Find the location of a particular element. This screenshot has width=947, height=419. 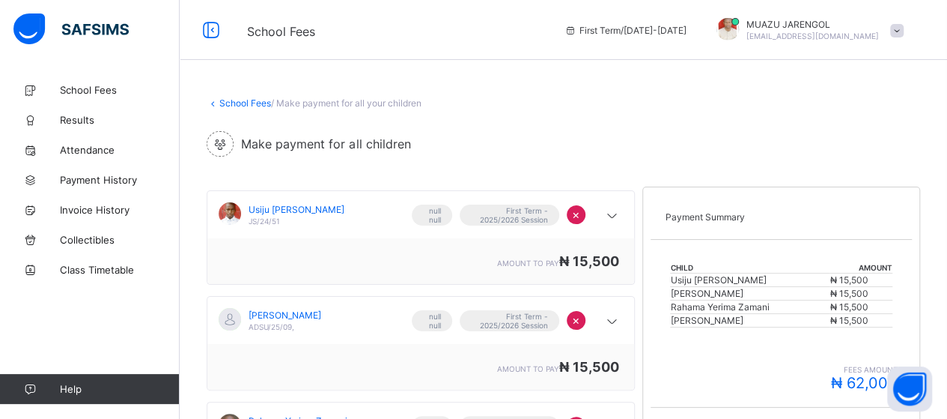

span: Collectibles is located at coordinates (120, 240).